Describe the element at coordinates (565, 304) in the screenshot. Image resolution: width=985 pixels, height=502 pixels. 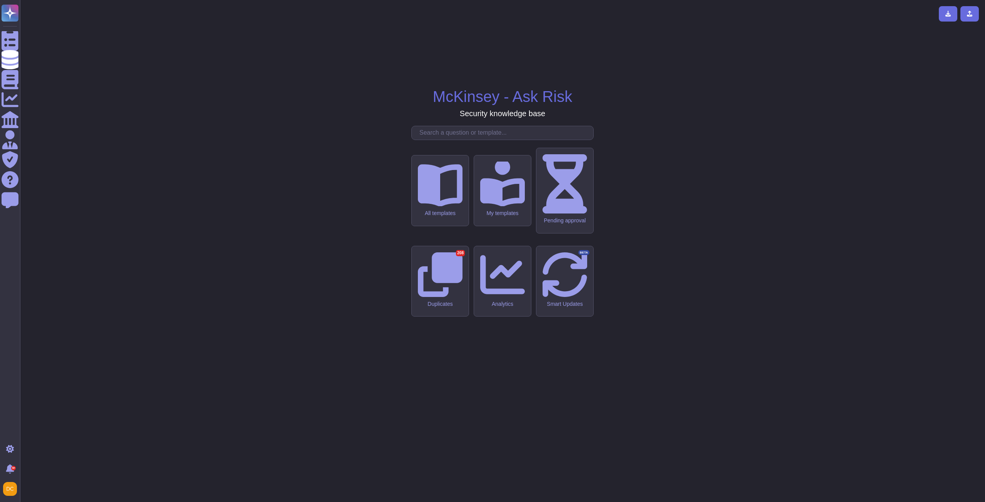
I see `div: Smart Updates` at that location.